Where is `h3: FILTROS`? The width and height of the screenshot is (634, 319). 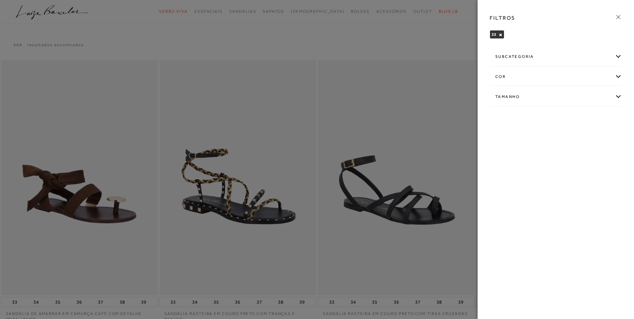 h3: FILTROS is located at coordinates (502, 18).